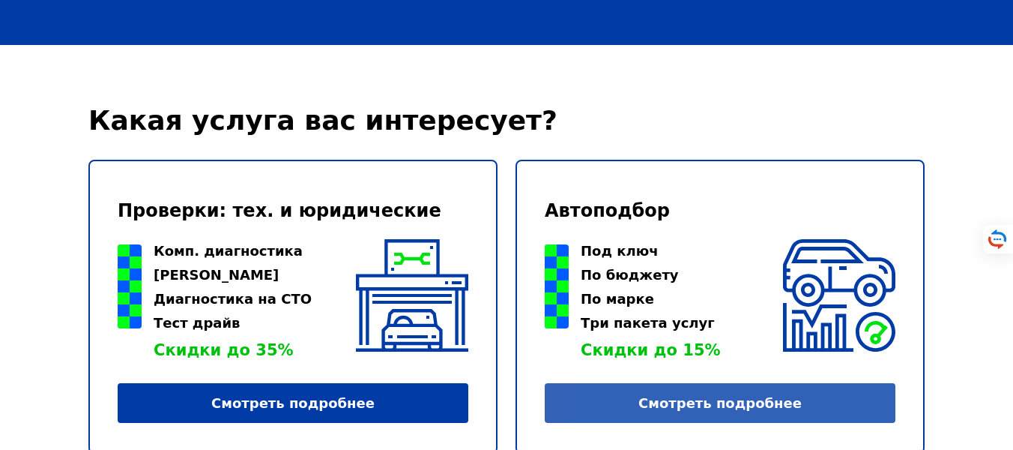  I want to click on div: Какая услуга вас интересует?, so click(507, 120).